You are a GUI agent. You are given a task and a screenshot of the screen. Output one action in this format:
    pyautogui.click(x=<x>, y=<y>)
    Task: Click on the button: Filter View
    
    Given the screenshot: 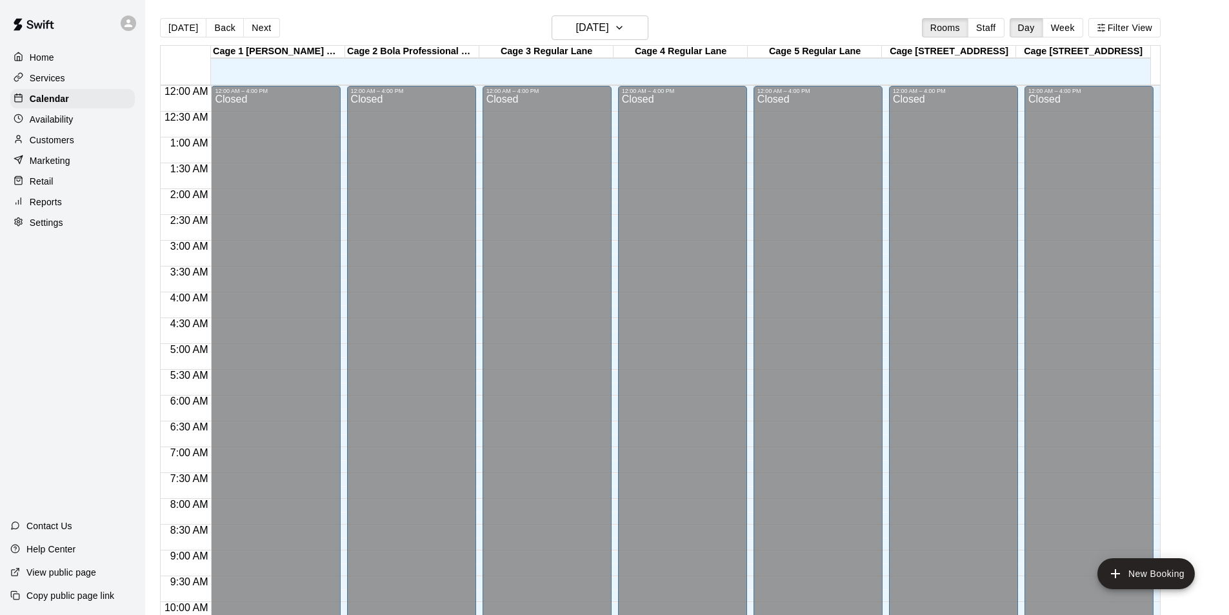 What is the action you would take?
    pyautogui.click(x=1124, y=28)
    